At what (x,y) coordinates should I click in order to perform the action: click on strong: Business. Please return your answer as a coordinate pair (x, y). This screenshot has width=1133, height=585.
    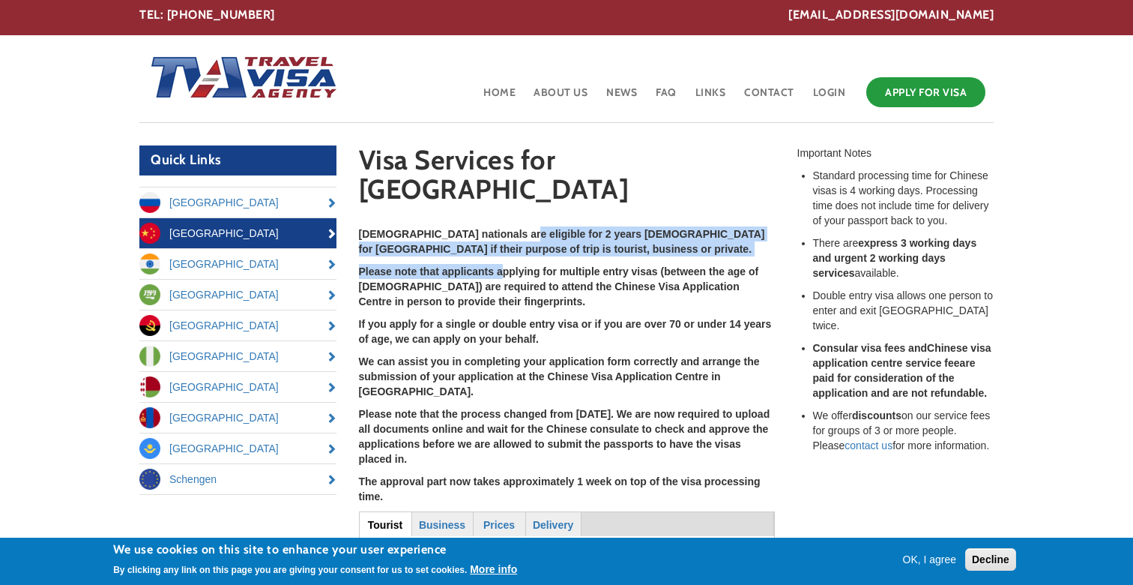
    Looking at the image, I should click on (442, 525).